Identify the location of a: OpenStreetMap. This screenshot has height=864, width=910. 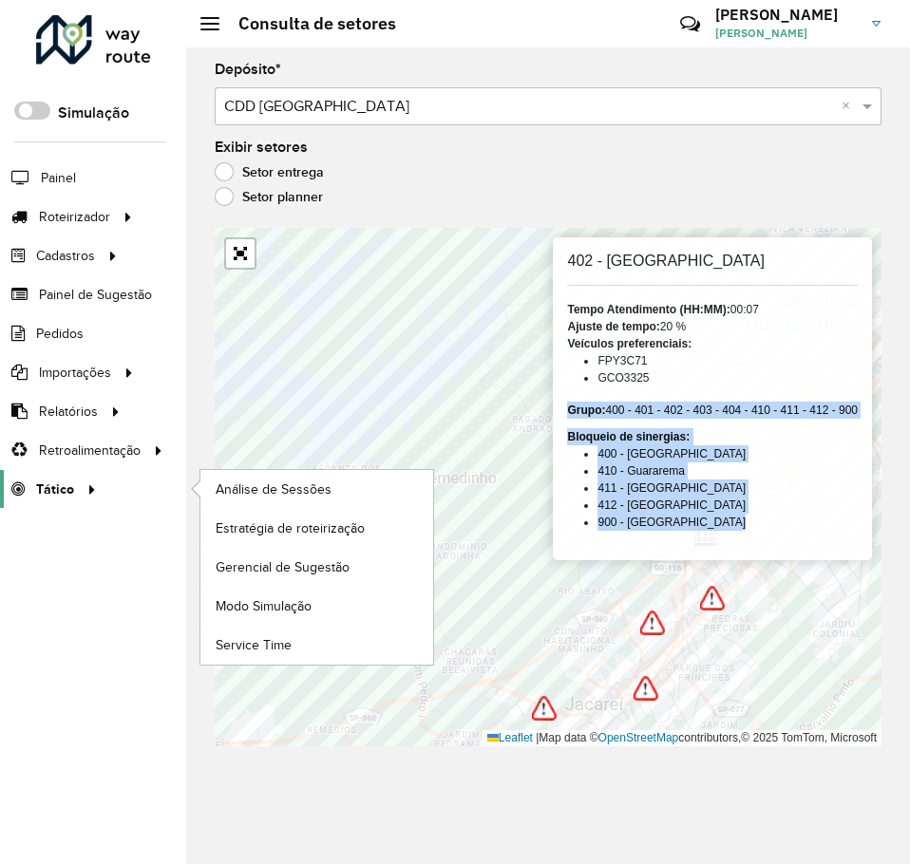
(638, 738).